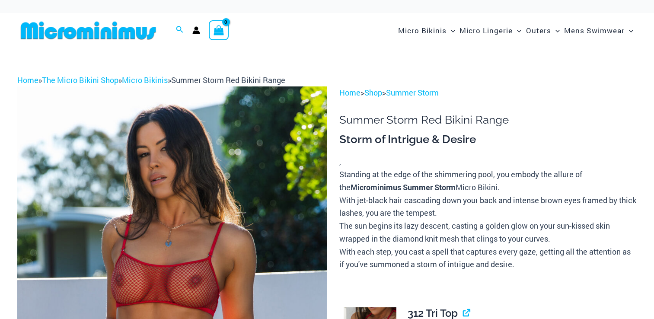 The image size is (654, 319). I want to click on a: Shop, so click(373, 93).